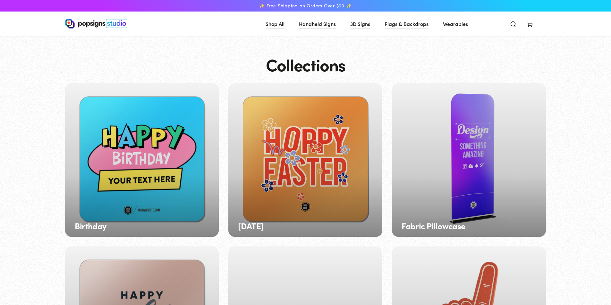 Image resolution: width=611 pixels, height=305 pixels. I want to click on a: Handheld Signs, so click(317, 24).